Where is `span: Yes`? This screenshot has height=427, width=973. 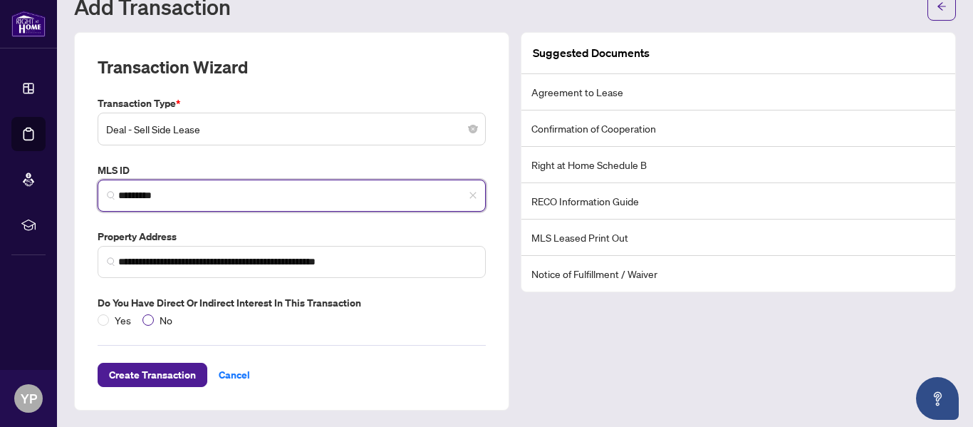 span: Yes is located at coordinates (123, 320).